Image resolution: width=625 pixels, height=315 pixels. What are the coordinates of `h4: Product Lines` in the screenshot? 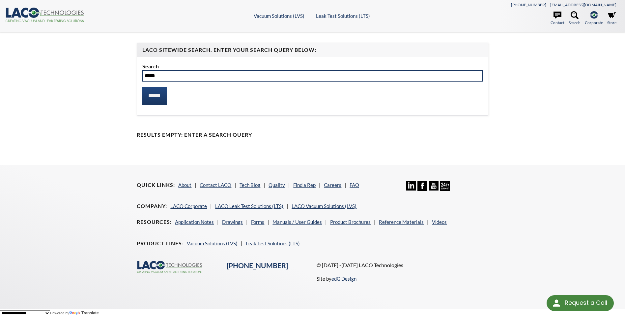 It's located at (160, 243).